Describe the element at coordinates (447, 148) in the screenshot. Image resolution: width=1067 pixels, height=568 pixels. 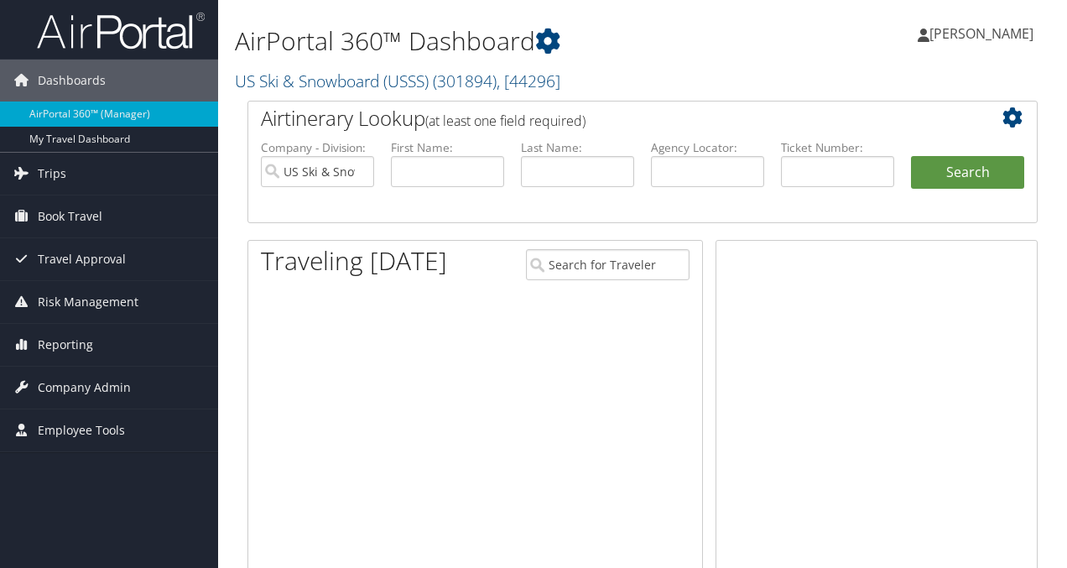
I see `label: First Name:` at that location.